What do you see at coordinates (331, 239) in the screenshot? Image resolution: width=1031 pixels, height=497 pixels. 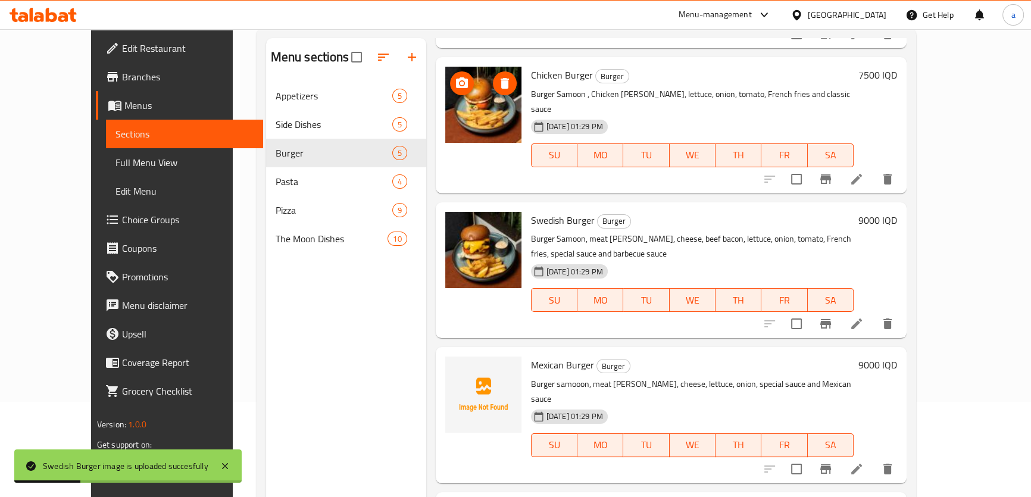 I see `span: The Moon Dishes` at bounding box center [331, 239].